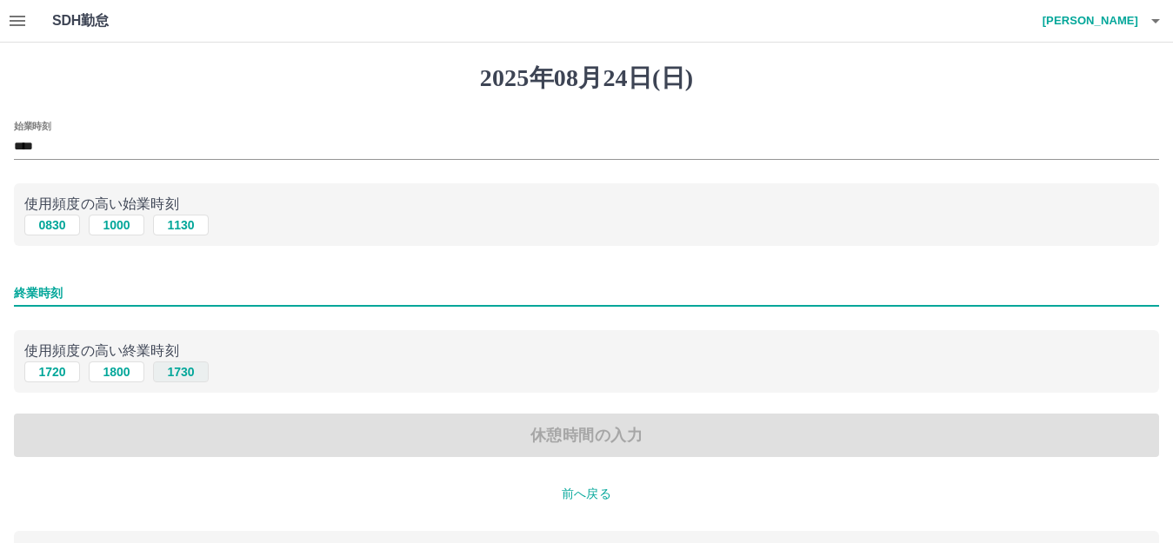 This screenshot has width=1173, height=543. Describe the element at coordinates (117, 372) in the screenshot. I see `button: 1800` at that location.